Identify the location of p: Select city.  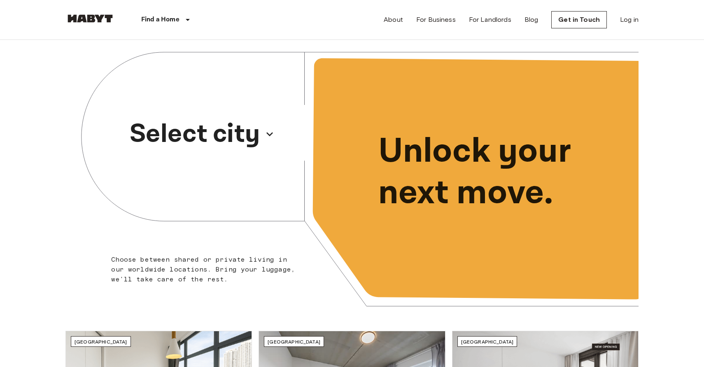
(195, 134).